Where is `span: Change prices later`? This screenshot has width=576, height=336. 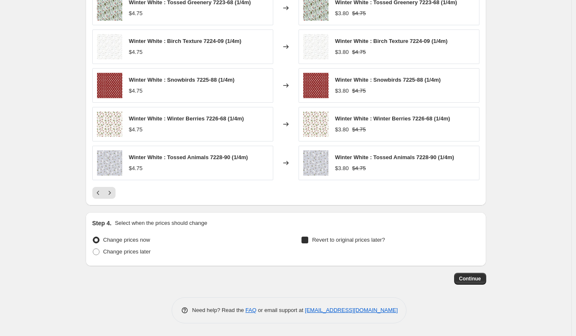
span: Change prices later is located at coordinates (127, 252).